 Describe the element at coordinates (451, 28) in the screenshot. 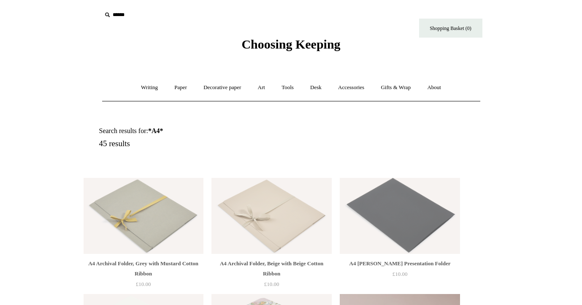

I see `a: Shopping Basket (0)` at that location.